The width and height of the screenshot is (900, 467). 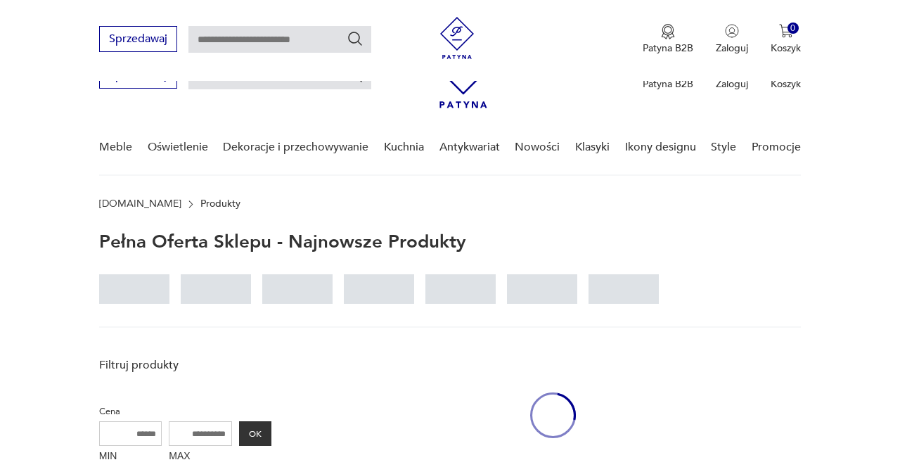 What do you see at coordinates (776, 147) in the screenshot?
I see `a: Promocje` at bounding box center [776, 147].